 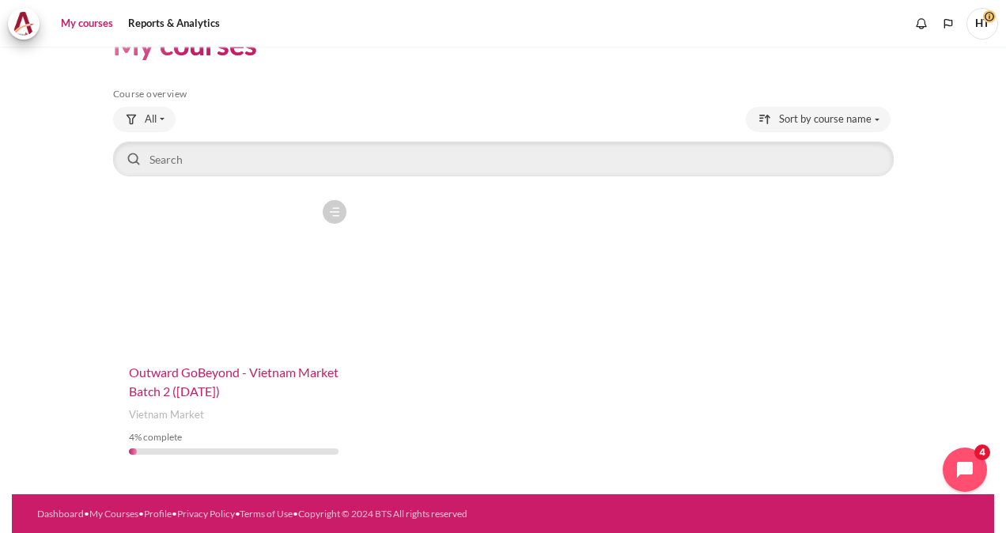 I want to click on a: My courses, so click(x=87, y=24).